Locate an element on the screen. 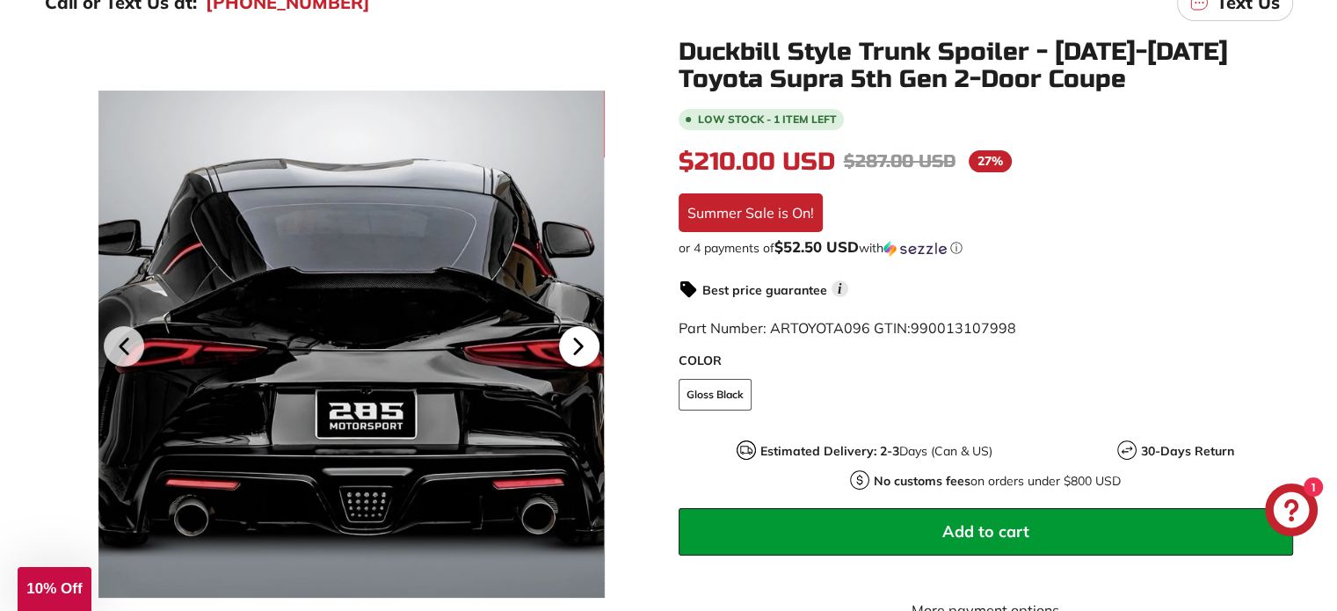 The width and height of the screenshot is (1337, 611). strong: 30-Days Return is located at coordinates (1188, 451).